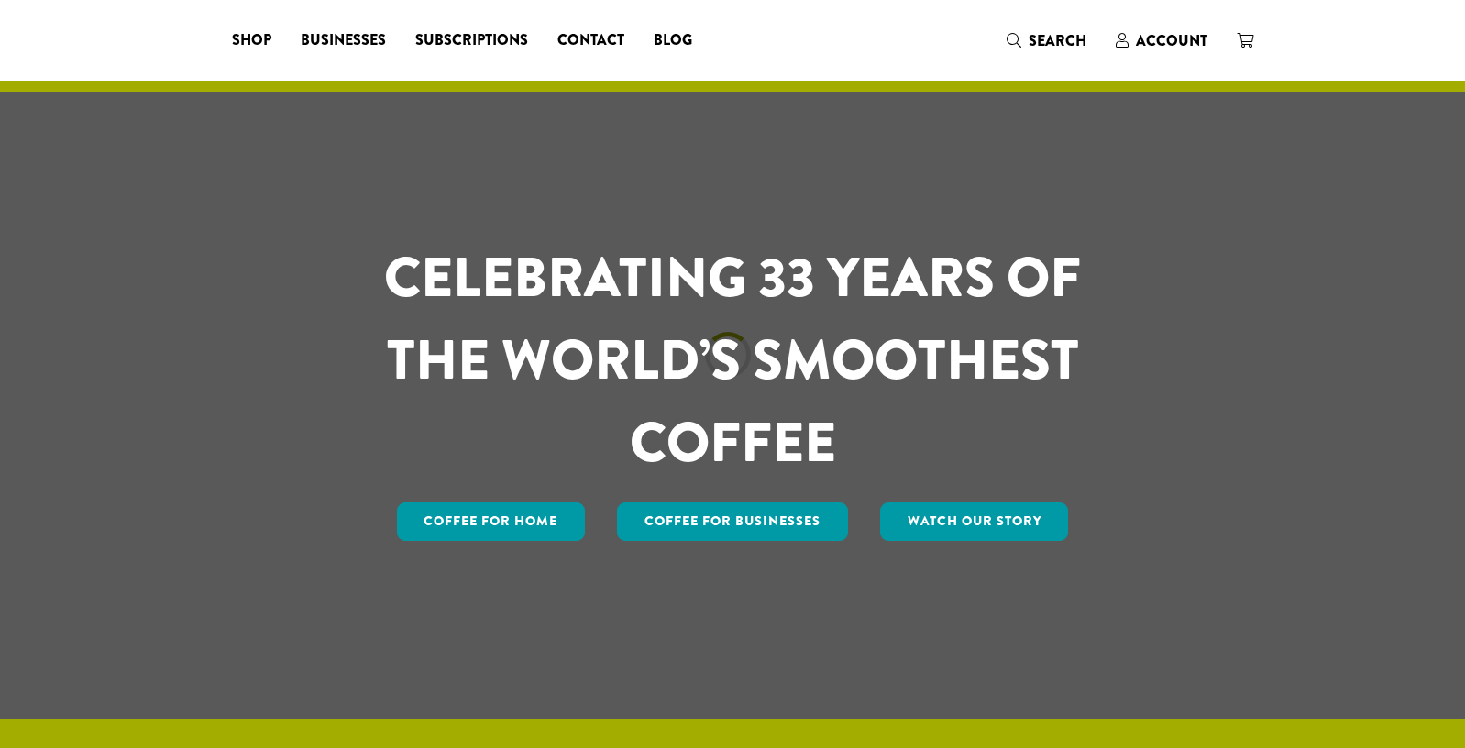 The image size is (1465, 748). What do you see at coordinates (491, 522) in the screenshot?
I see `a: Coffee for Home` at bounding box center [491, 522].